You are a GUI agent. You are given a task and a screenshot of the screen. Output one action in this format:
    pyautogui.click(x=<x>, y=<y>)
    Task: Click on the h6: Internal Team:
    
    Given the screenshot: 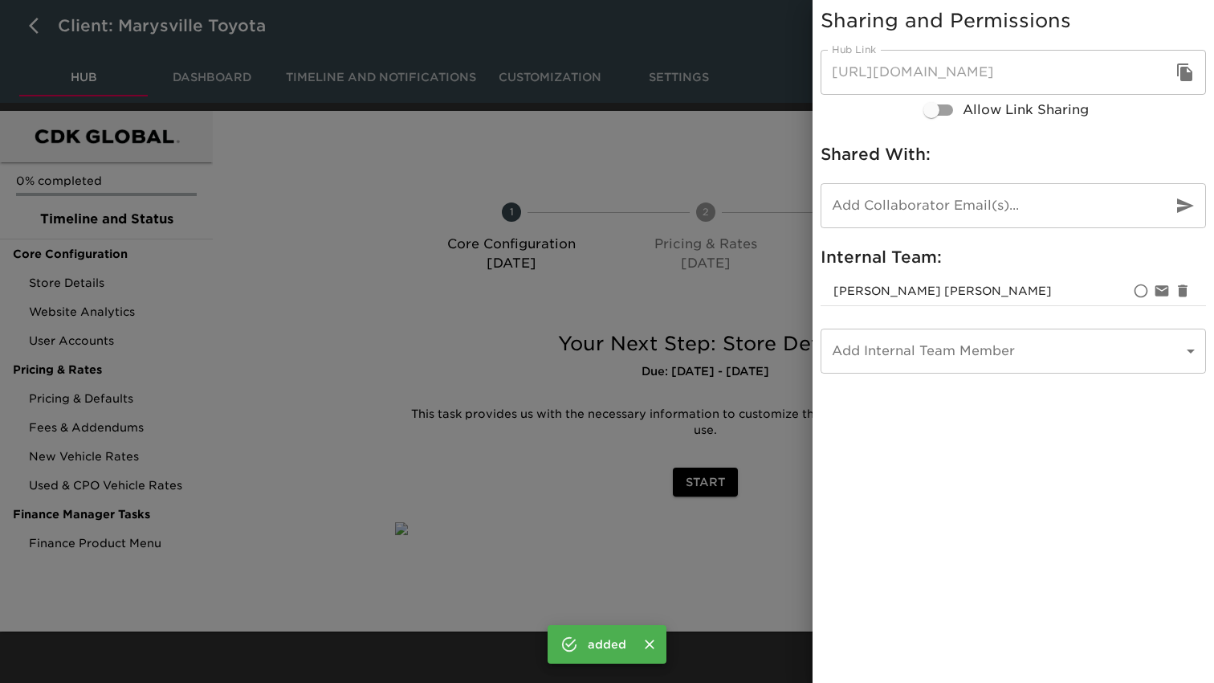 What is the action you would take?
    pyautogui.click(x=1013, y=257)
    